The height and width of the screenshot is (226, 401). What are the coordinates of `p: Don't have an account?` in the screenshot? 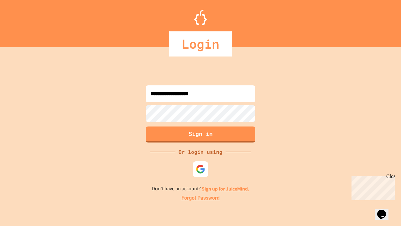 It's located at (201, 188).